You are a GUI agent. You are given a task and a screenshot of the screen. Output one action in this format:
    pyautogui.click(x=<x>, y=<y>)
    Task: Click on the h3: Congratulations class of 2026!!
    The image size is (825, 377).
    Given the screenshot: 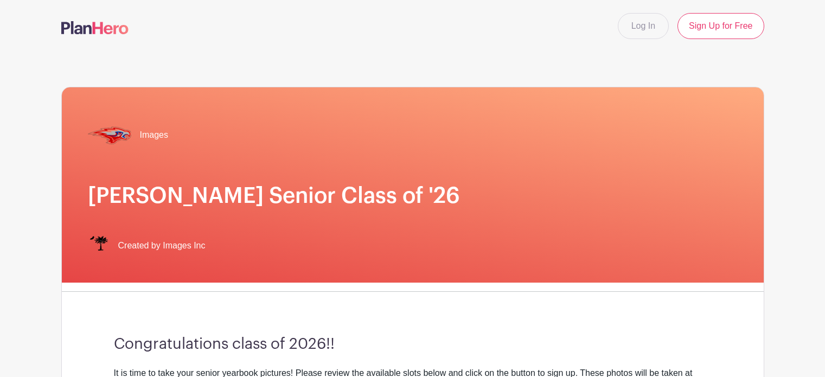 What is the action you would take?
    pyautogui.click(x=413, y=345)
    